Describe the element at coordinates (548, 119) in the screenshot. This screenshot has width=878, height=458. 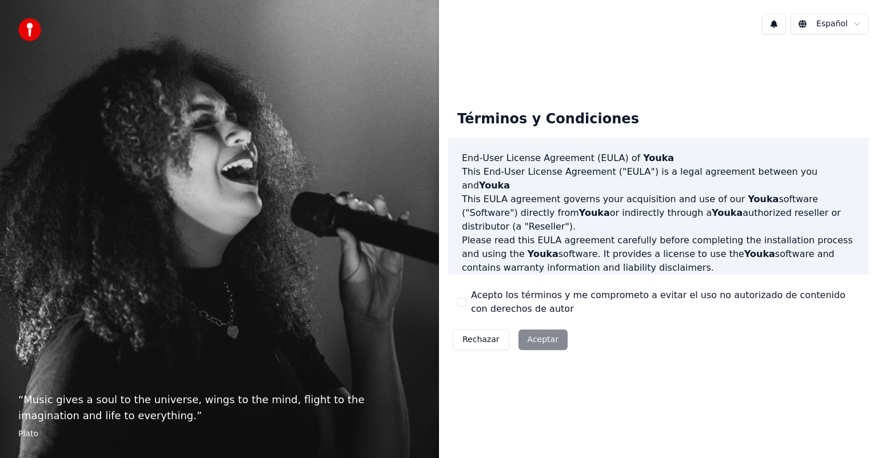
I see `div: Términos y Condiciones` at that location.